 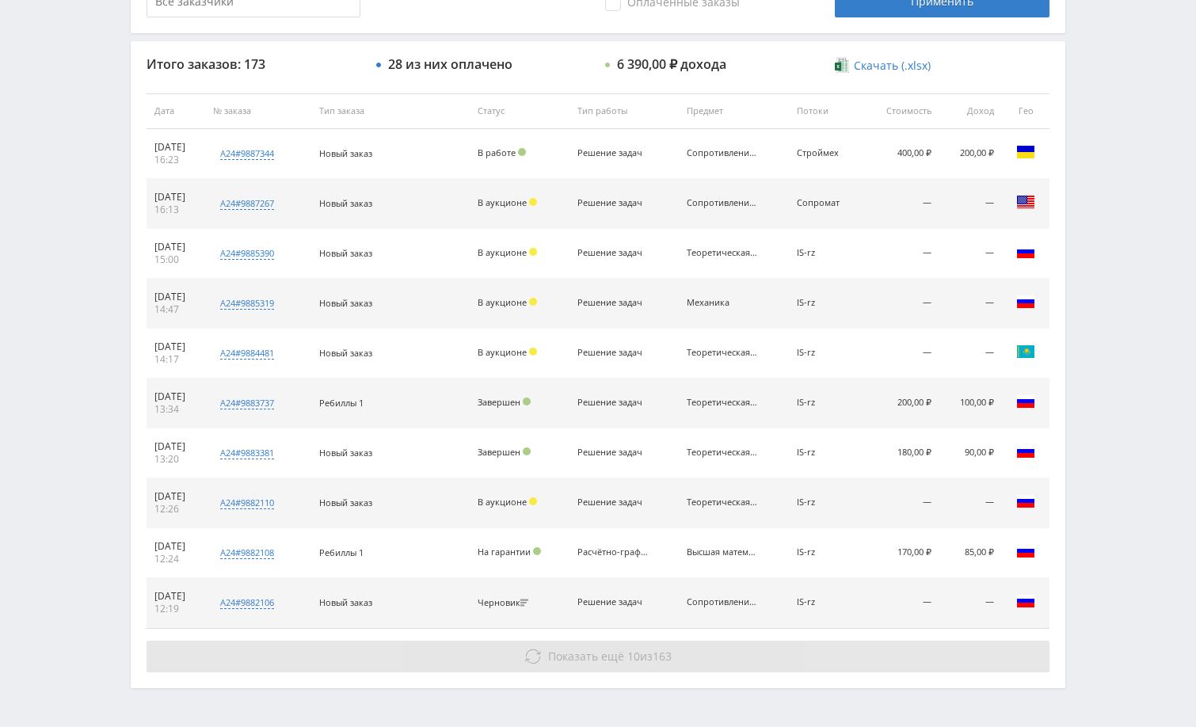 I want to click on div: Строймех, so click(x=825, y=153).